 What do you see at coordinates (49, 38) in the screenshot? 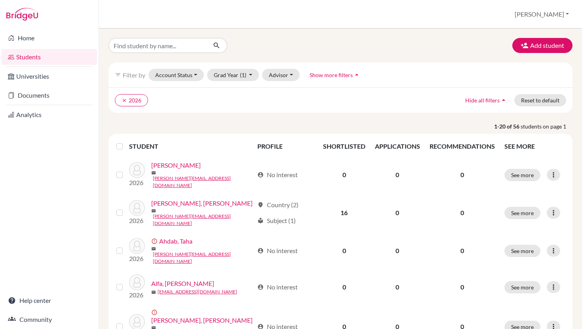
I see `a: Home` at bounding box center [49, 38].